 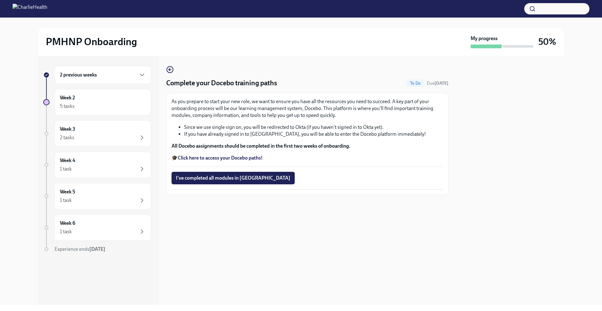 I want to click on span: September 30th, 2025 08:00, so click(x=437, y=83).